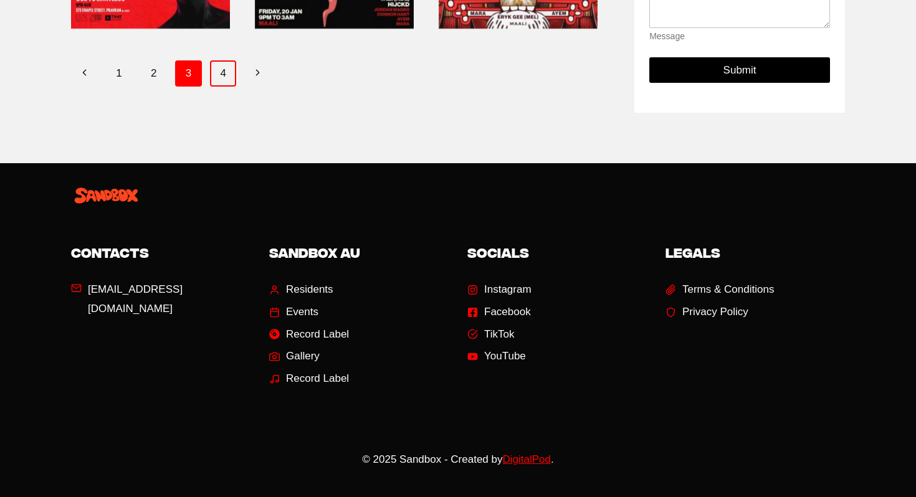 The width and height of the screenshot is (916, 497). Describe the element at coordinates (716, 312) in the screenshot. I see `span: Privacy Policy` at that location.